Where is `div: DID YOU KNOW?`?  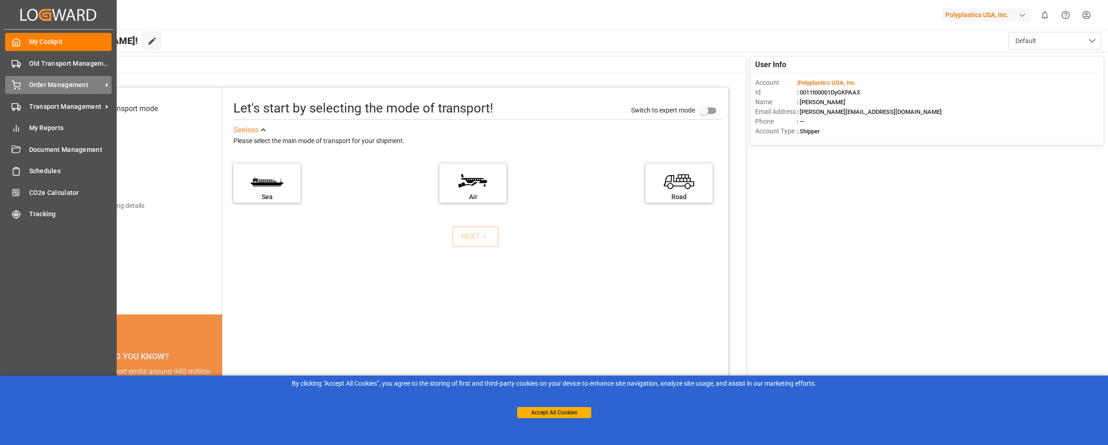
div: DID YOU KNOW? is located at coordinates (138, 356).